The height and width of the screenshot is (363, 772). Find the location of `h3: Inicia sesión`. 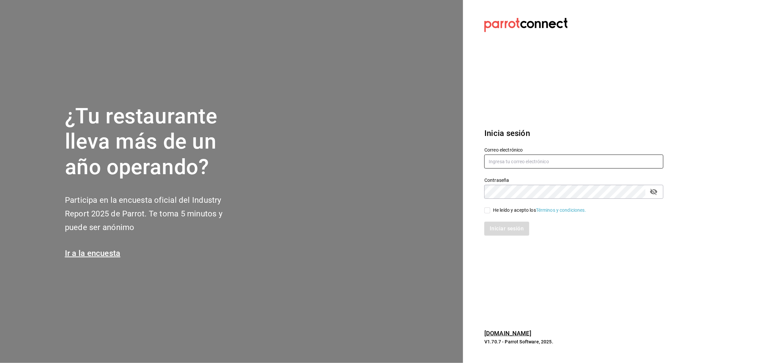

h3: Inicia sesión is located at coordinates (574, 133).